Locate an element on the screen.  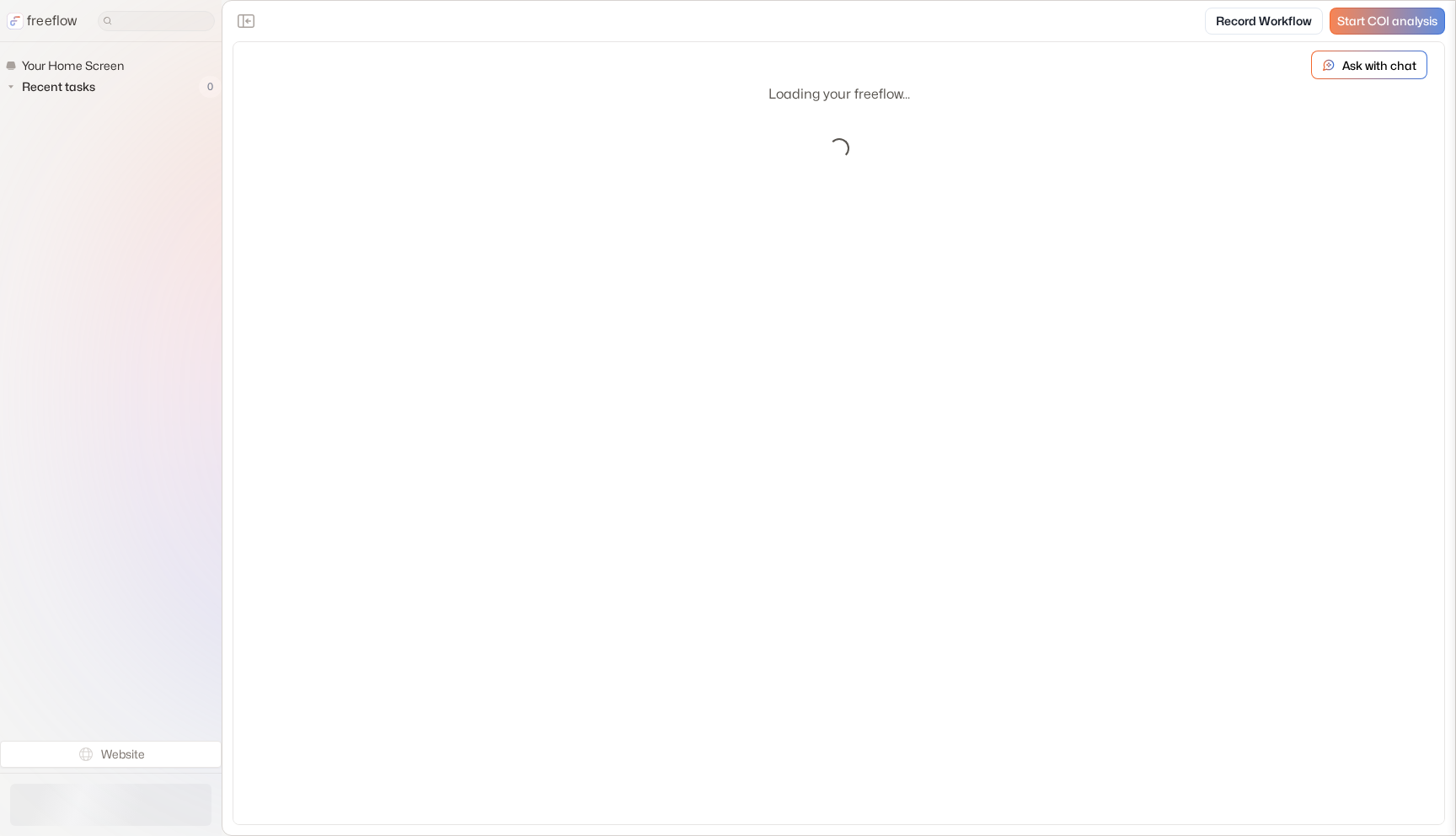
button: Recent tasks is located at coordinates (53, 87).